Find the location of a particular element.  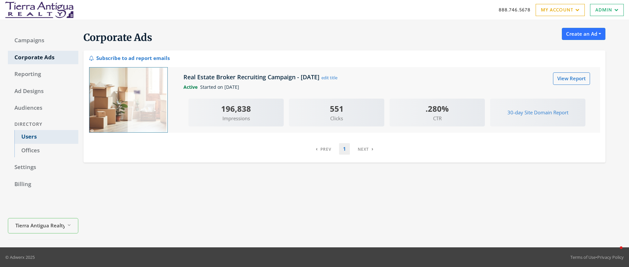

a: Admin is located at coordinates (607, 10).